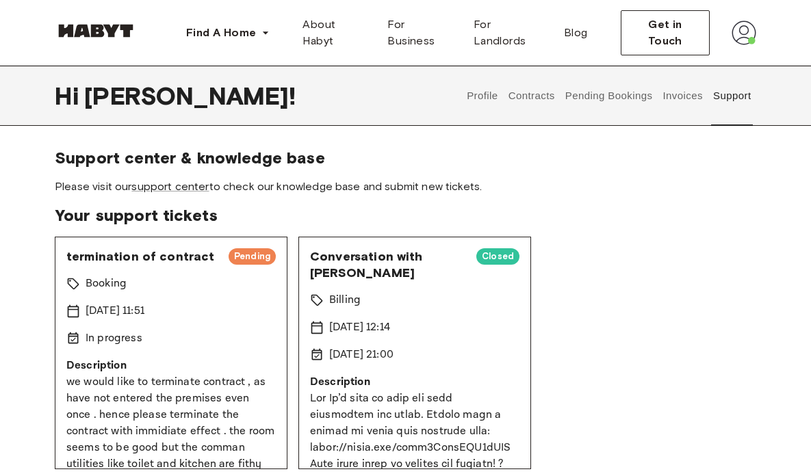 This screenshot has height=476, width=811. What do you see at coordinates (531, 96) in the screenshot?
I see `button: Contracts` at bounding box center [531, 96].